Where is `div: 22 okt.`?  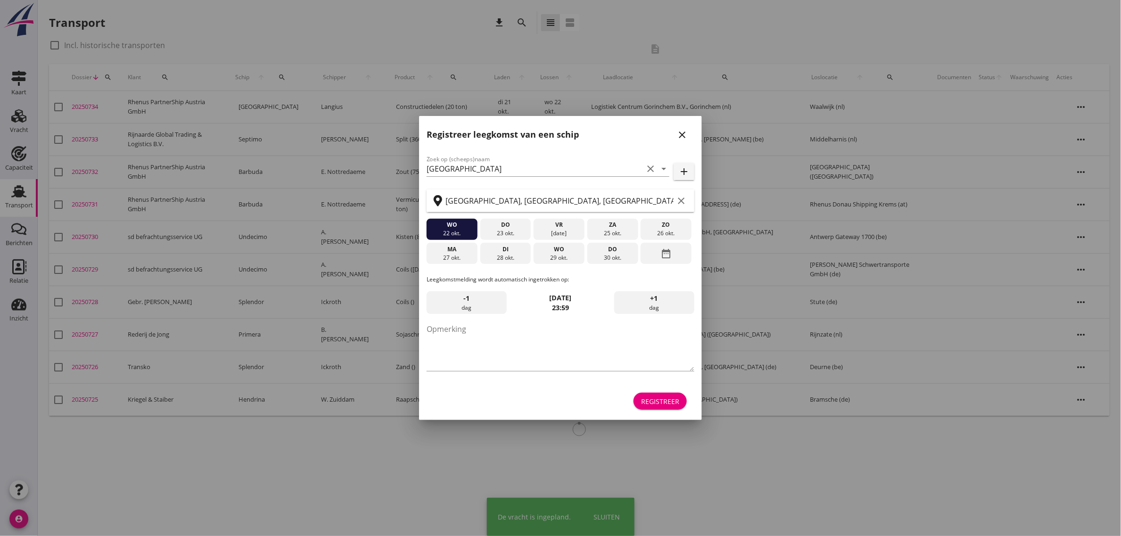 div: 22 okt. is located at coordinates (452, 233).